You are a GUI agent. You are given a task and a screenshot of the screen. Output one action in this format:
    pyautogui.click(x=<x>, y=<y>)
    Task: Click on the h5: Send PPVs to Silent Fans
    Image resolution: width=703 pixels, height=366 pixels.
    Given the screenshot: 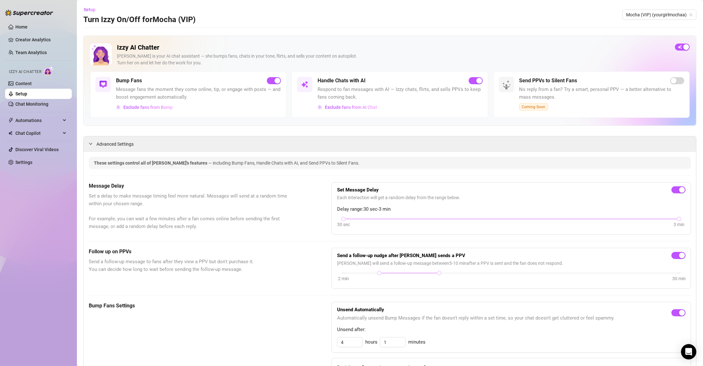 What is the action you would take?
    pyautogui.click(x=548, y=81)
    